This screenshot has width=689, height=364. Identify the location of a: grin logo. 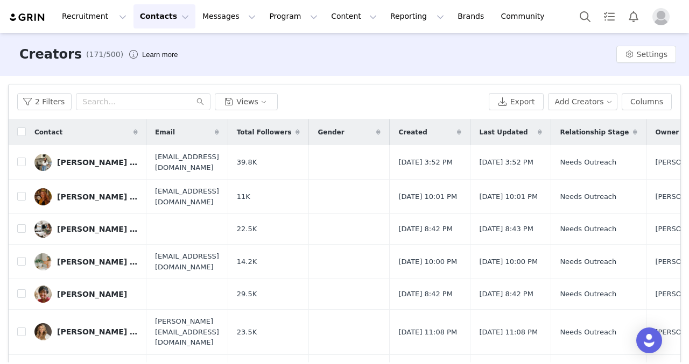
(27, 17).